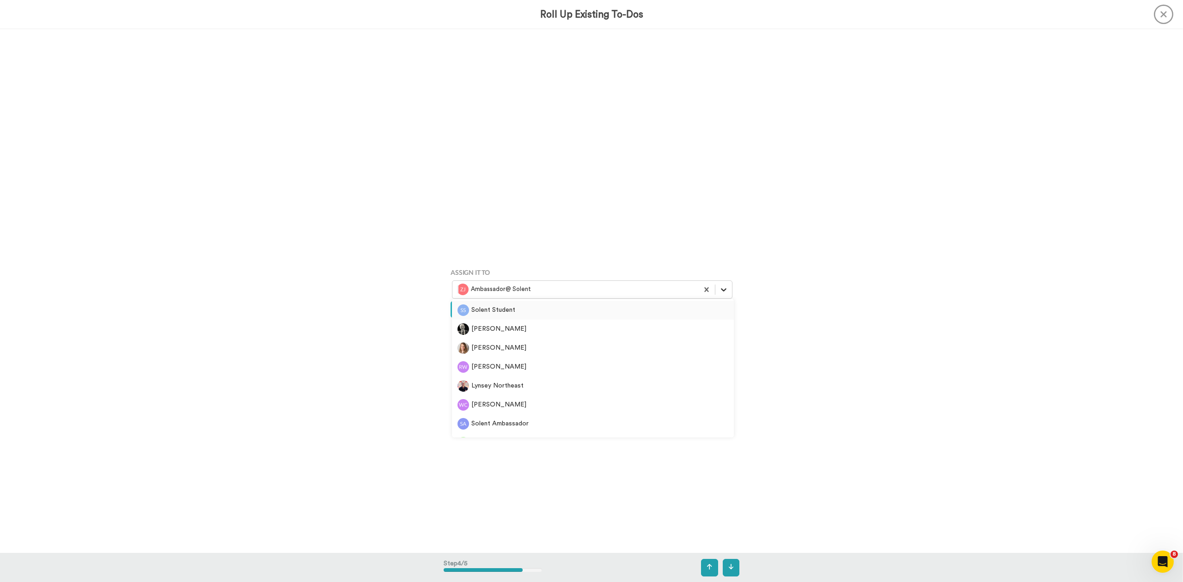 The image size is (1183, 582). Describe the element at coordinates (463, 386) in the screenshot. I see `img: 260753a9-85a8-427b-b175-aae98ef22179-1709890999.jpg` at that location.